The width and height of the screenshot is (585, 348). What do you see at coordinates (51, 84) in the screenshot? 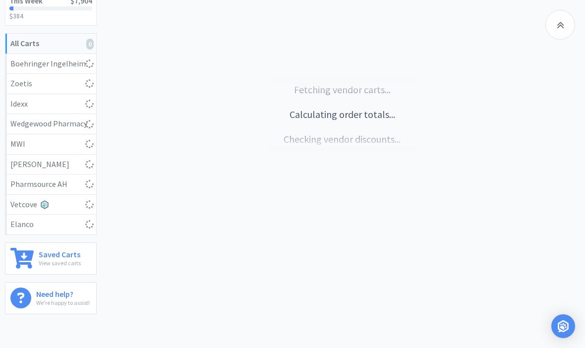
I see `a: Zoetis` at bounding box center [51, 84].